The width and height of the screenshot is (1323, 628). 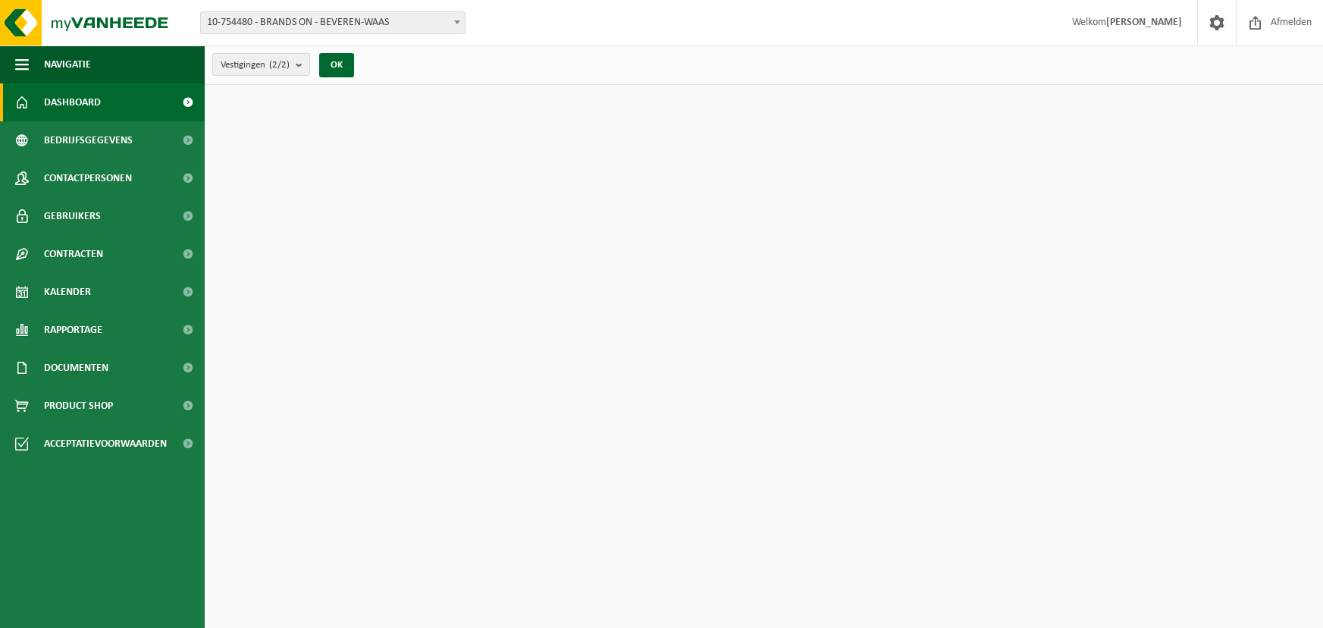 I want to click on span: Bedrijfsgegevens, so click(x=88, y=140).